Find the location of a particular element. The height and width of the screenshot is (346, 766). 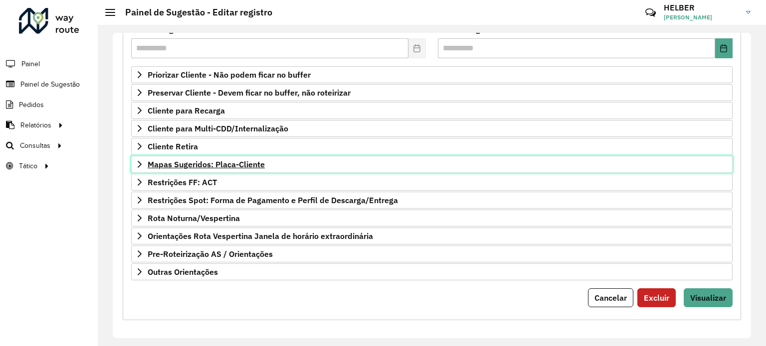

a: Mapas Sugeridos: Placa-Cliente is located at coordinates (432, 164).